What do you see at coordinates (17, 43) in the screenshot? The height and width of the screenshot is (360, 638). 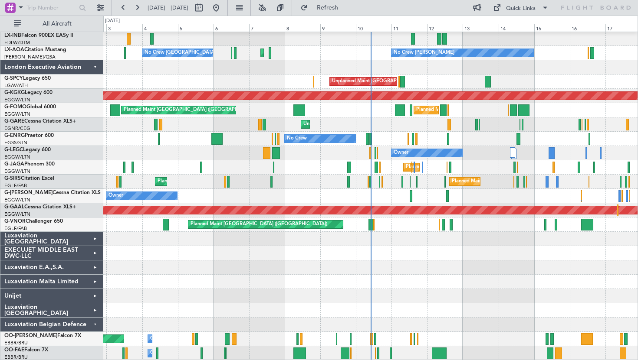 I see `a: EDLW/DTM` at bounding box center [17, 43].